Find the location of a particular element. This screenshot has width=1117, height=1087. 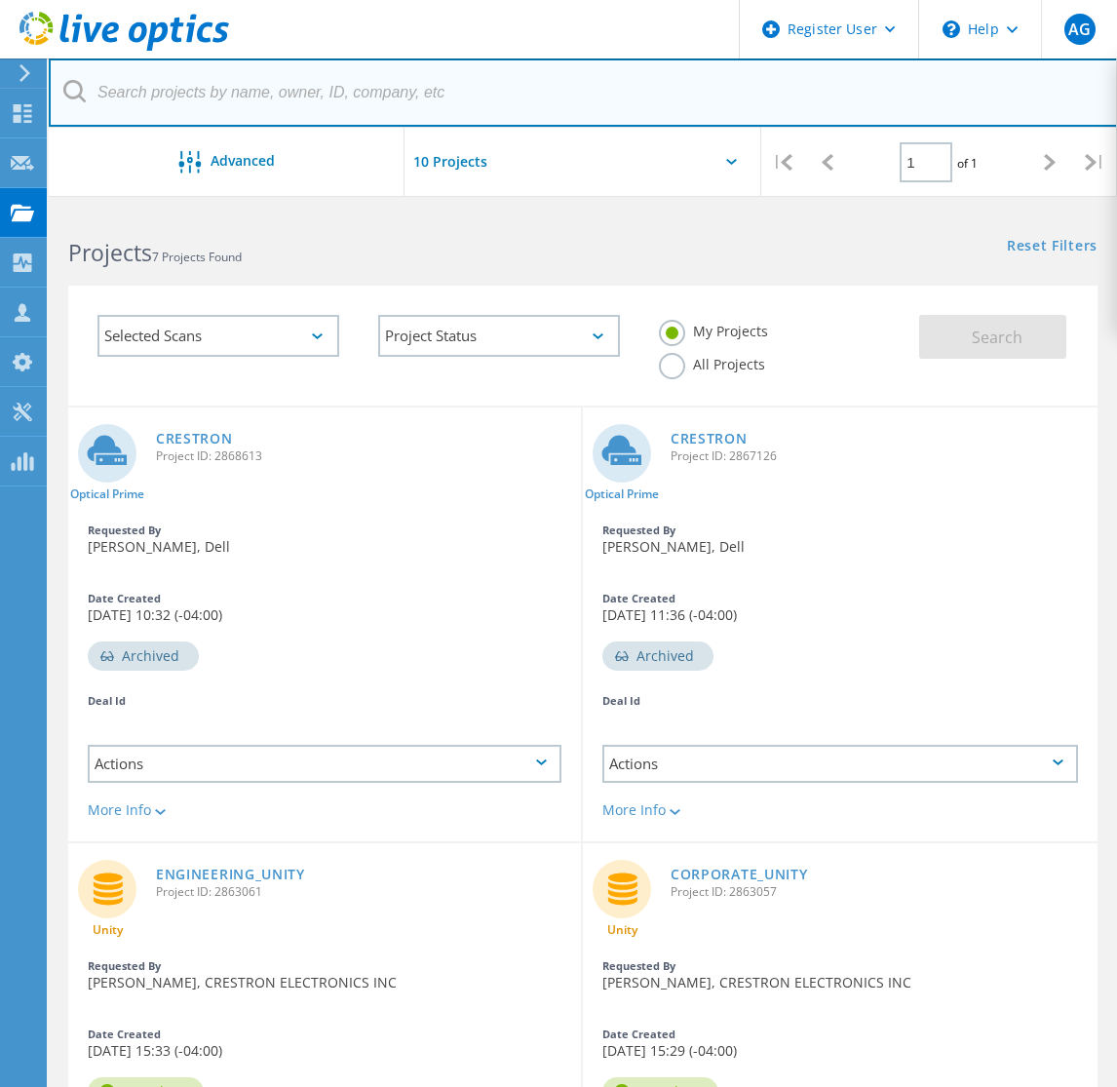

div: Project Status is located at coordinates (499, 335).